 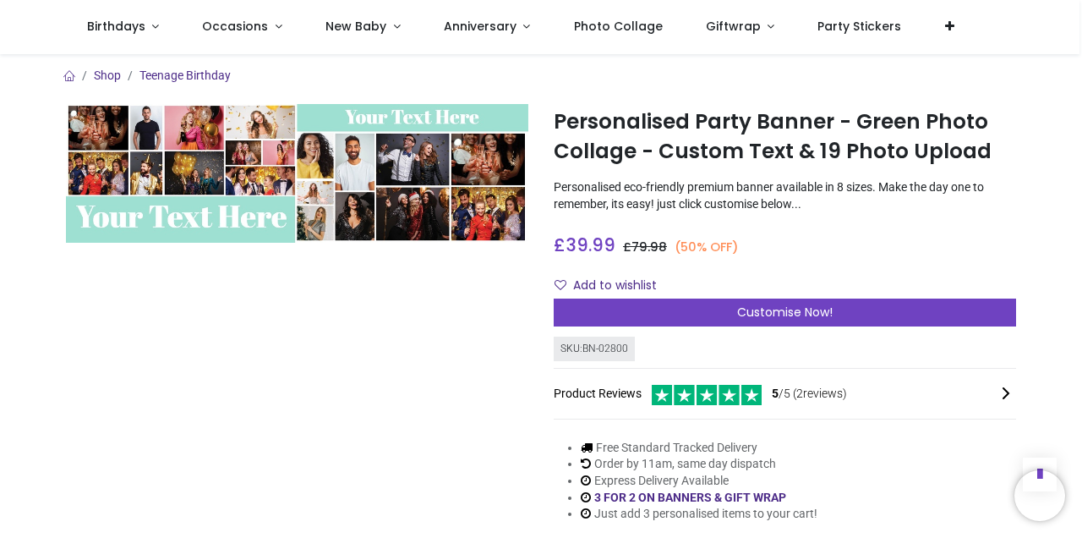 I want to click on p: Personalised eco-friendly premium banner available in 8 sizes. Make the day one to remember, its ..., so click(x=785, y=195).